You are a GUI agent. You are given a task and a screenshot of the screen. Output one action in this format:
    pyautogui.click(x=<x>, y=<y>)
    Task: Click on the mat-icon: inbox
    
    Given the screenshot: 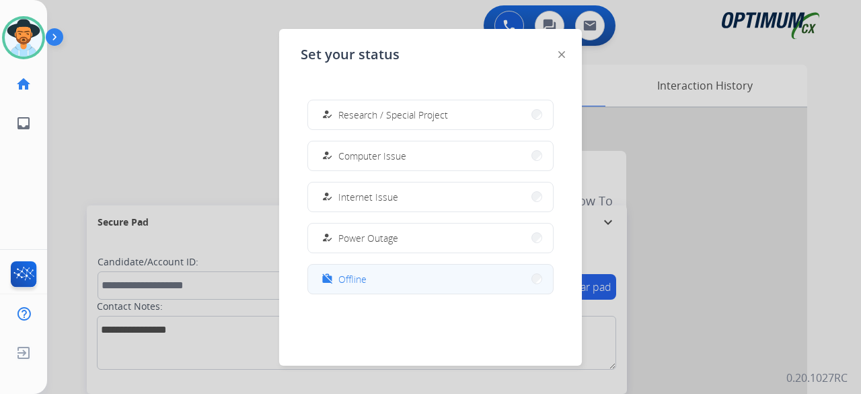 What is the action you would take?
    pyautogui.click(x=24, y=123)
    